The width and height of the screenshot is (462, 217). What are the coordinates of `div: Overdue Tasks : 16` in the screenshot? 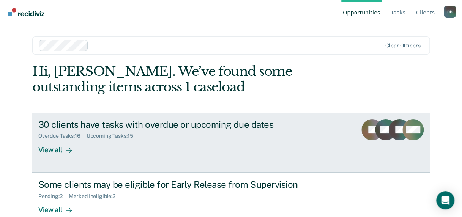 It's located at (62, 136).